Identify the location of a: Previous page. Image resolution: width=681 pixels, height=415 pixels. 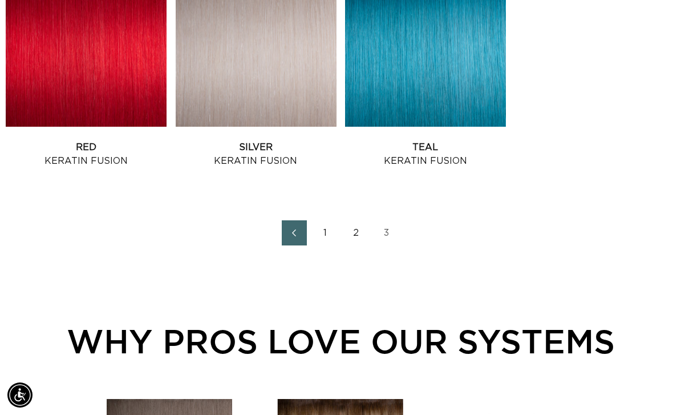
(294, 233).